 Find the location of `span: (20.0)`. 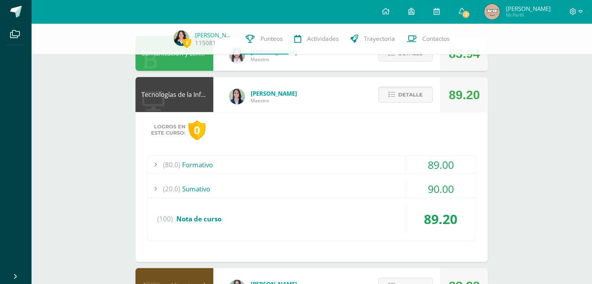

span: (20.0) is located at coordinates (172, 189).